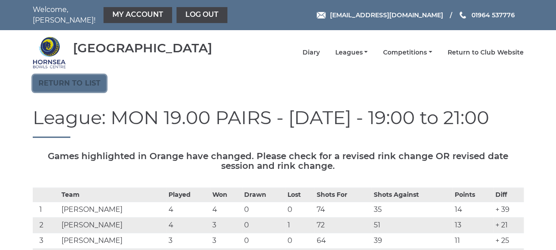  I want to click on th: Drawn, so click(264, 195).